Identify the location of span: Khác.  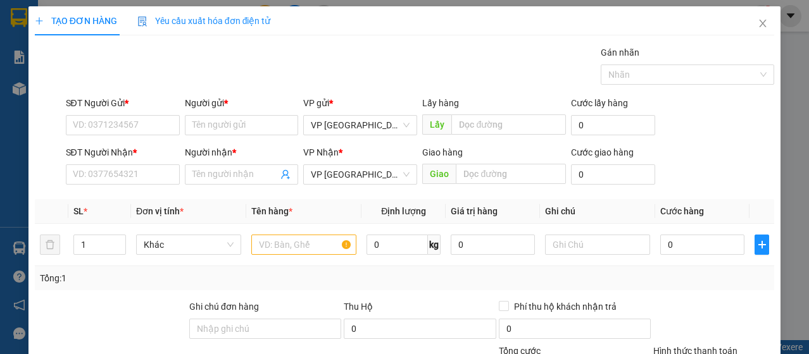
(189, 245).